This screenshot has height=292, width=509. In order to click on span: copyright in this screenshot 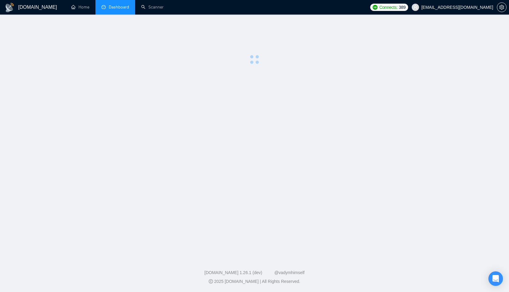, I will do `click(211, 281)`.